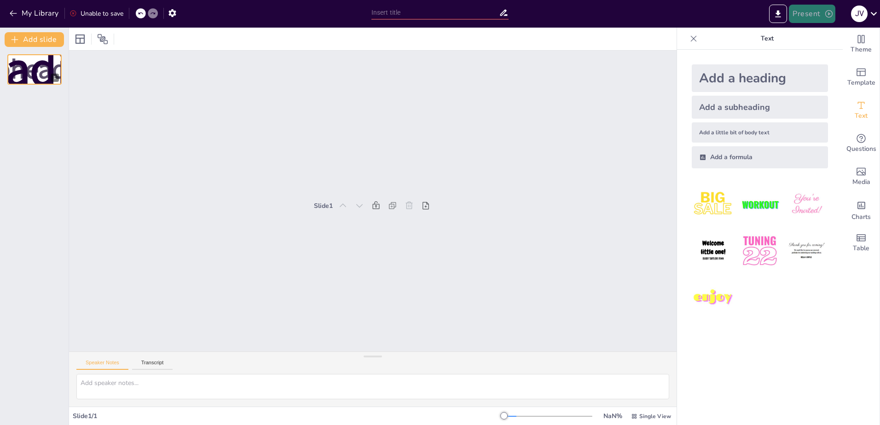 This screenshot has height=425, width=880. Describe the element at coordinates (713, 251) in the screenshot. I see `img: 4.jpeg` at that location.